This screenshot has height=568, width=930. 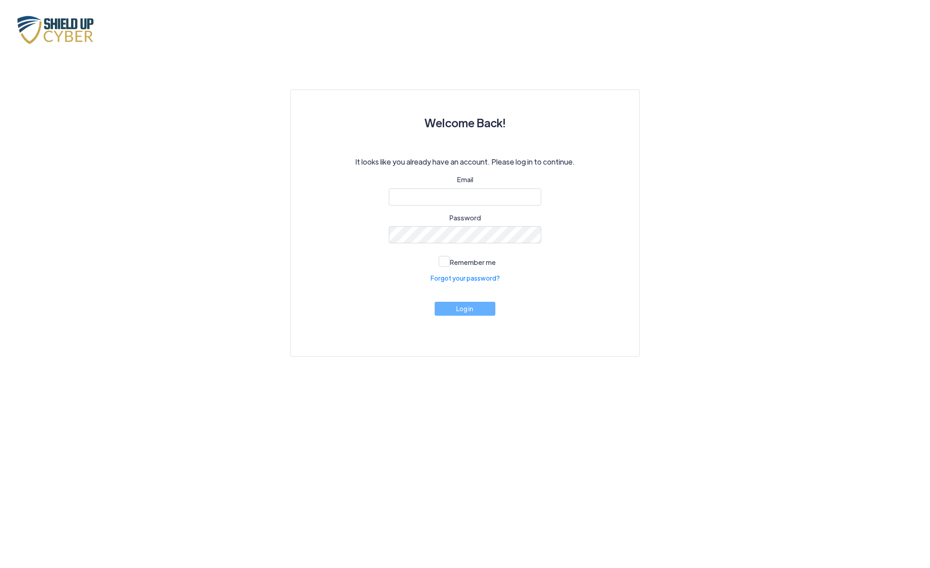 I want to click on button: Log in, so click(x=465, y=308).